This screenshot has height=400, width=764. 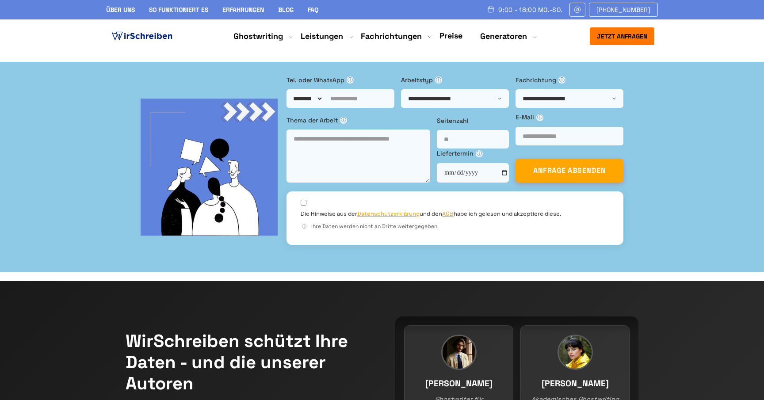 I want to click on label: Seitenzahl, so click(x=473, y=121).